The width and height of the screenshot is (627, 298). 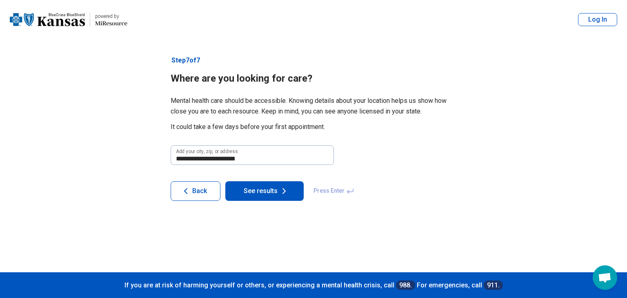 I want to click on a: 988., so click(x=405, y=285).